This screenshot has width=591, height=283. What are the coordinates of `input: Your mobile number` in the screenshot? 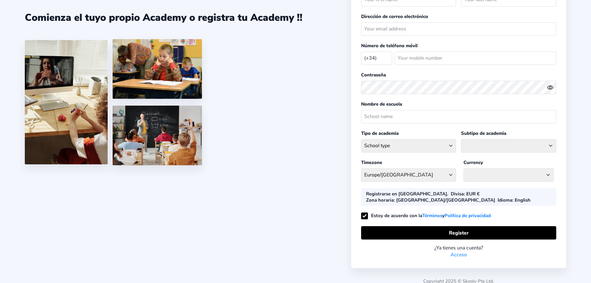 It's located at (475, 58).